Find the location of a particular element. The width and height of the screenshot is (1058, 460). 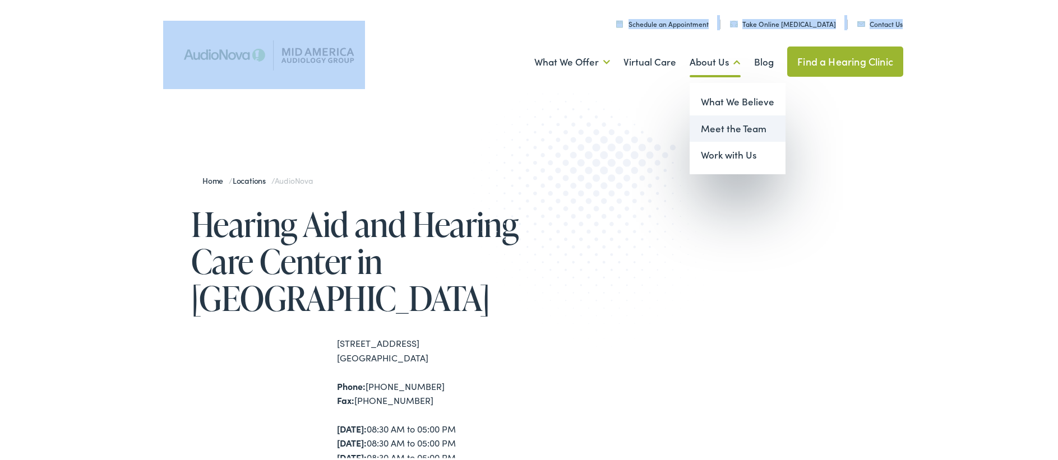

a: Blog is located at coordinates (764, 61).